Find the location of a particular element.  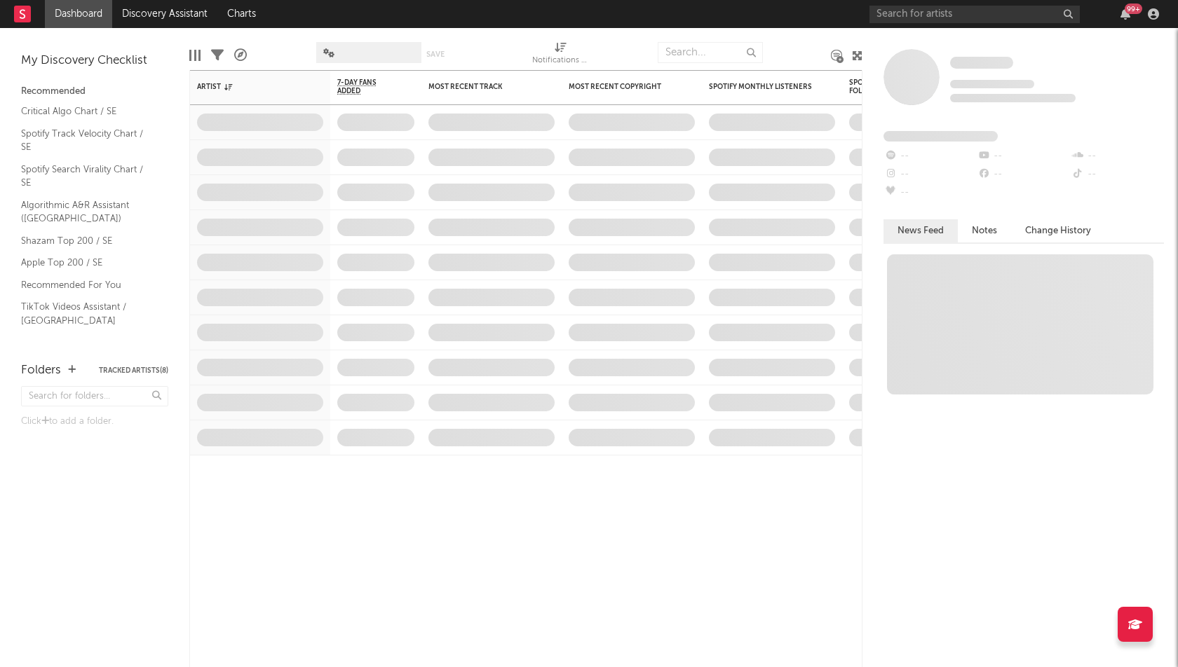

div: Recommended is located at coordinates (95, 92).